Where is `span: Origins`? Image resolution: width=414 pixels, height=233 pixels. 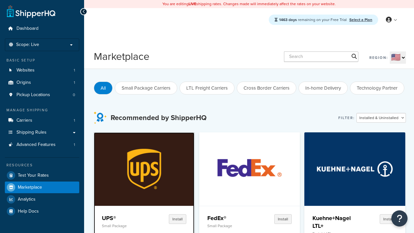
span: Origins is located at coordinates (24, 83).